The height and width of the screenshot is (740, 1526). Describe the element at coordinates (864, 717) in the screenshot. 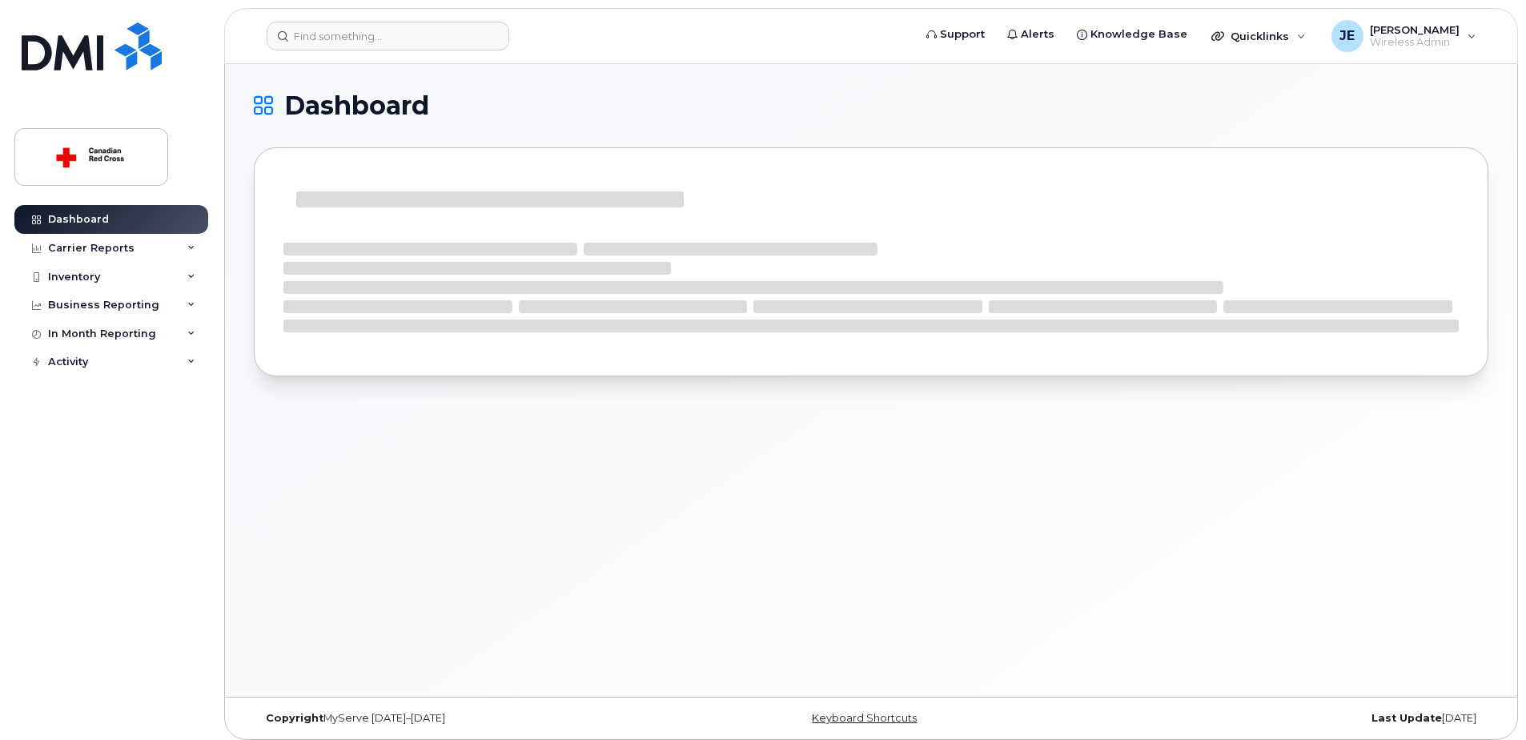

I see `a: Keyboard Shortcuts` at that location.